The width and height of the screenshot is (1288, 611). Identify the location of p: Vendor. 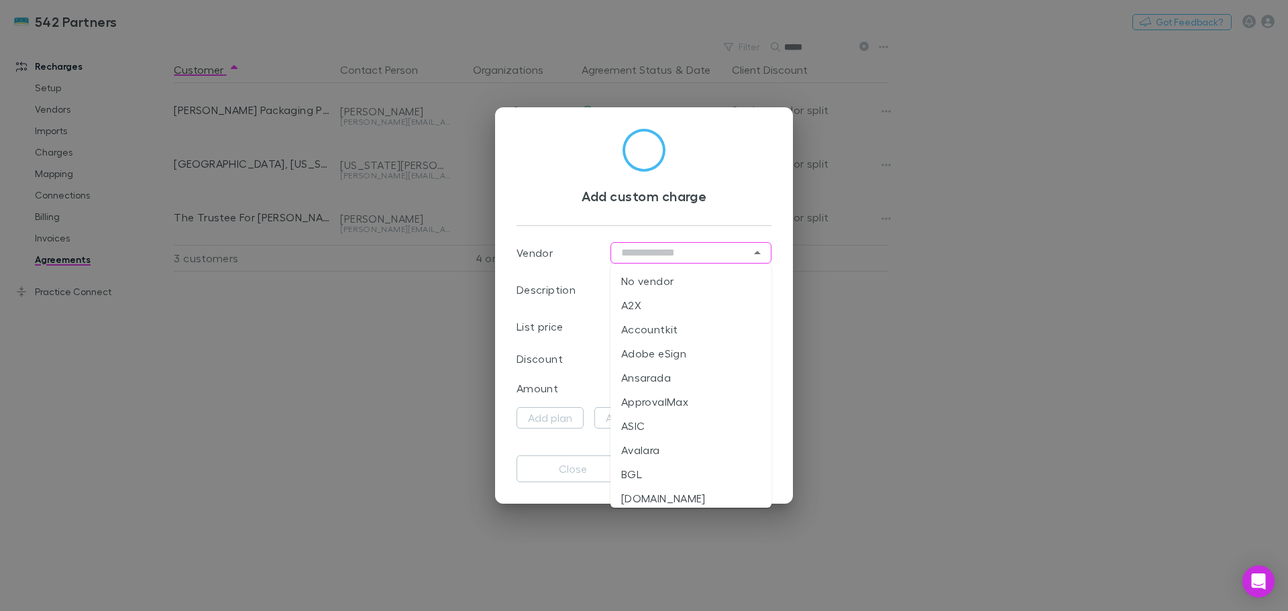
(535, 253).